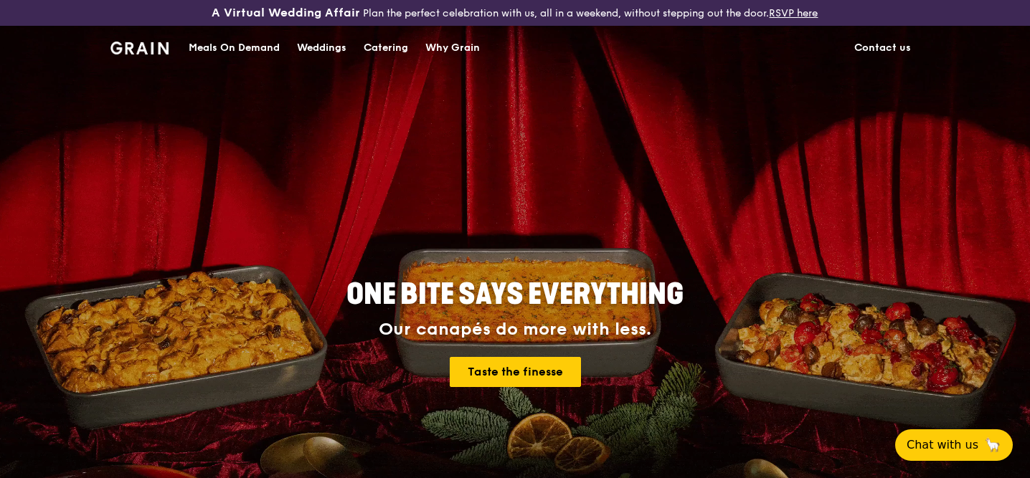  What do you see at coordinates (234, 48) in the screenshot?
I see `div: Meals On Demand` at bounding box center [234, 48].